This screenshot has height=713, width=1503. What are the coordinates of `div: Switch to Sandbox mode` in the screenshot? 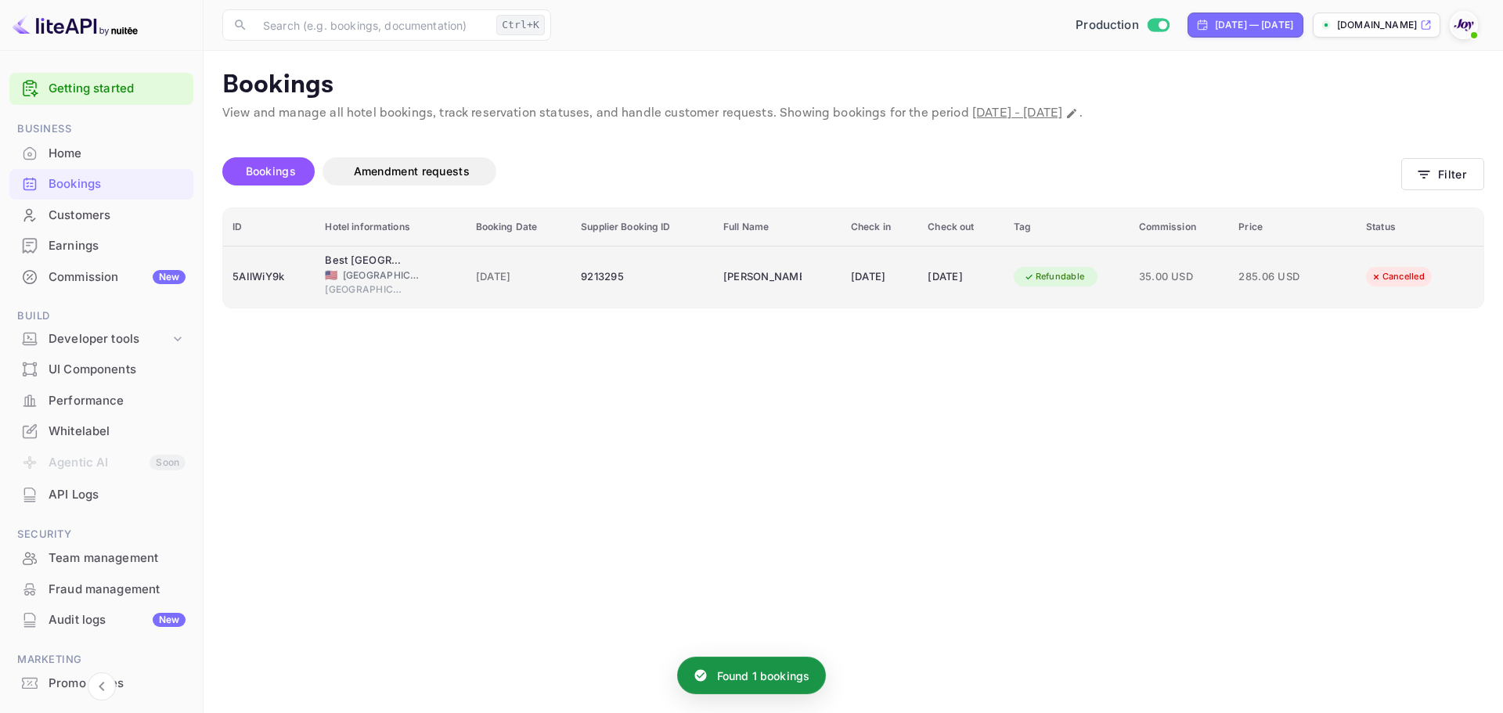 It's located at (1122, 25).